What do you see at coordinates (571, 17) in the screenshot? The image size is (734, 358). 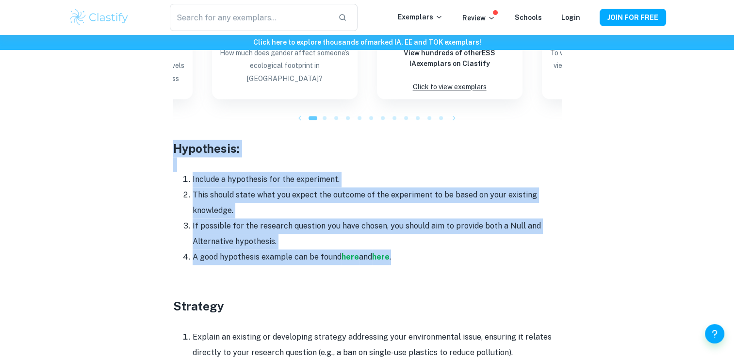 I see `a: Login` at bounding box center [571, 17].